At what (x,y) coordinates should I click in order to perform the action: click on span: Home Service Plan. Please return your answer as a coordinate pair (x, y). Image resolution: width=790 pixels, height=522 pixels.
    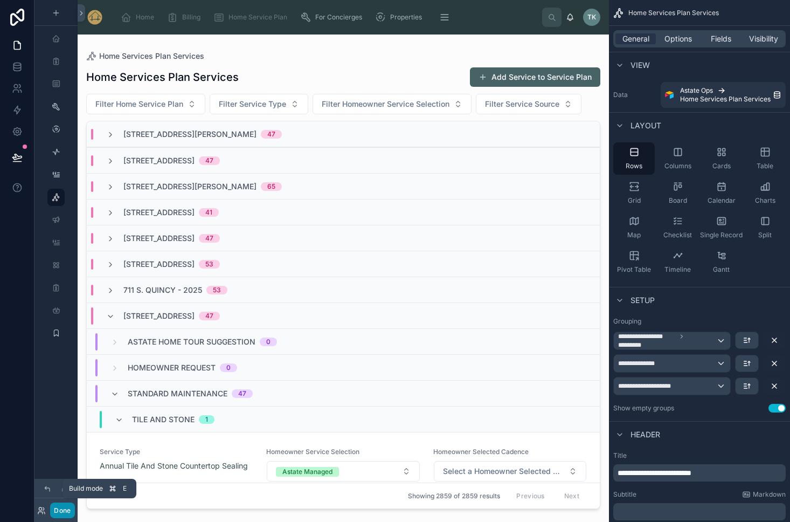
    Looking at the image, I should click on (258, 17).